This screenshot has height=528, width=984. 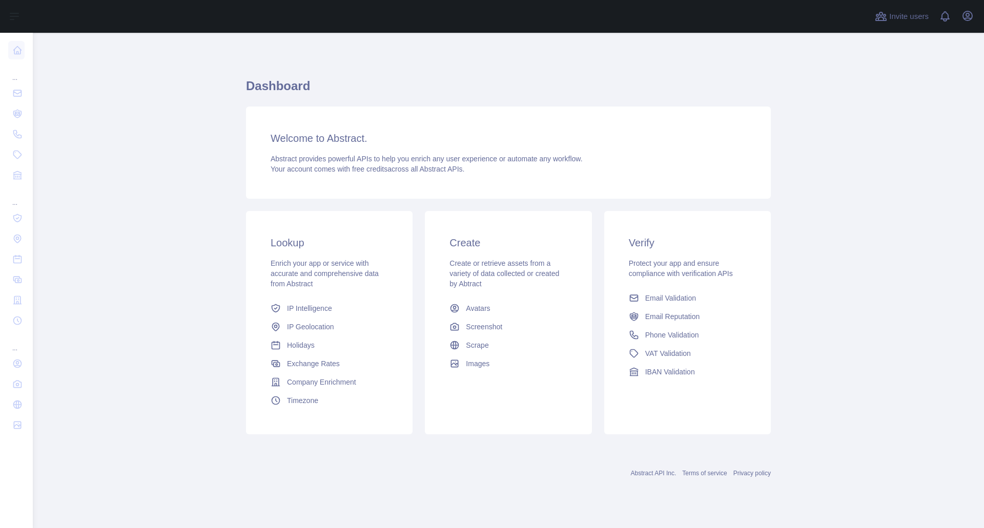 I want to click on a: Timezone, so click(x=329, y=401).